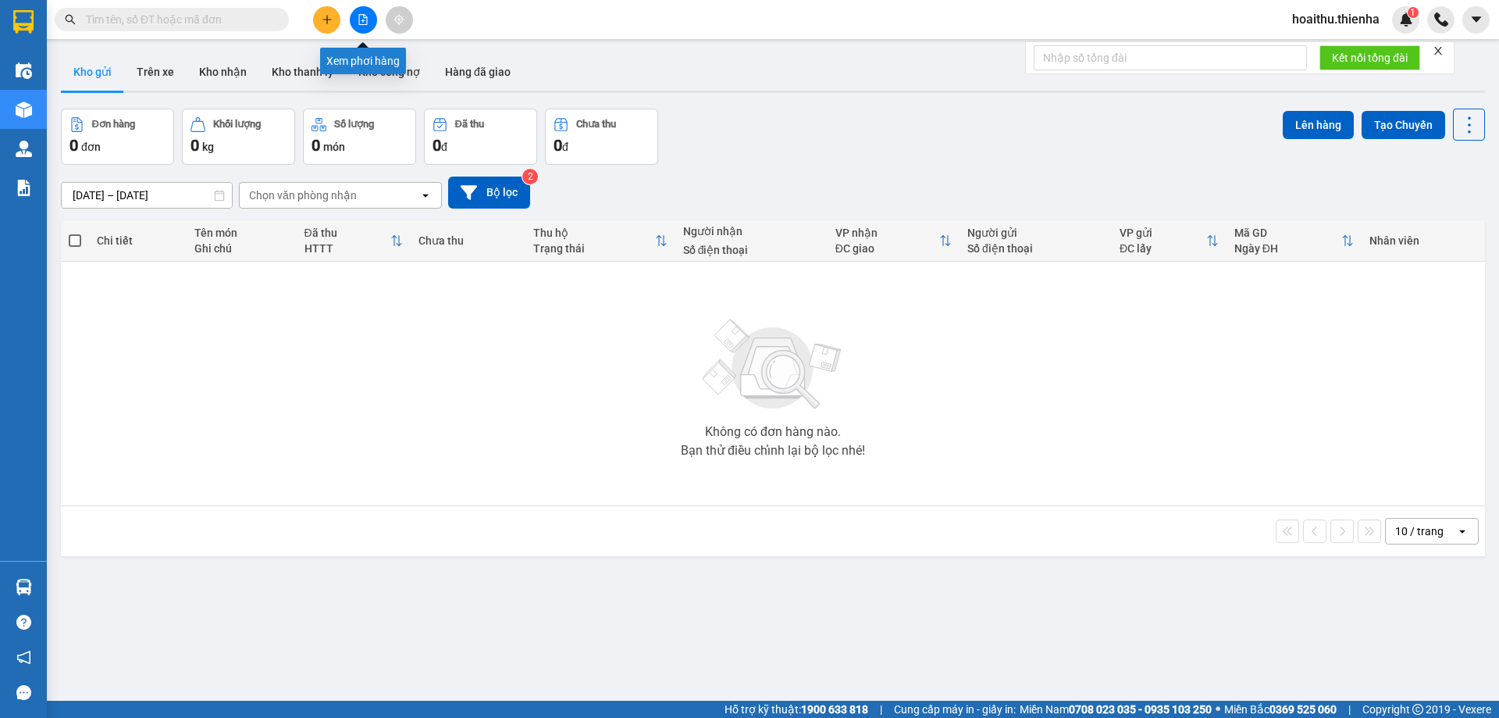 The height and width of the screenshot is (718, 1499). Describe the element at coordinates (1288, 233) in the screenshot. I see `div: Mã GD` at that location.